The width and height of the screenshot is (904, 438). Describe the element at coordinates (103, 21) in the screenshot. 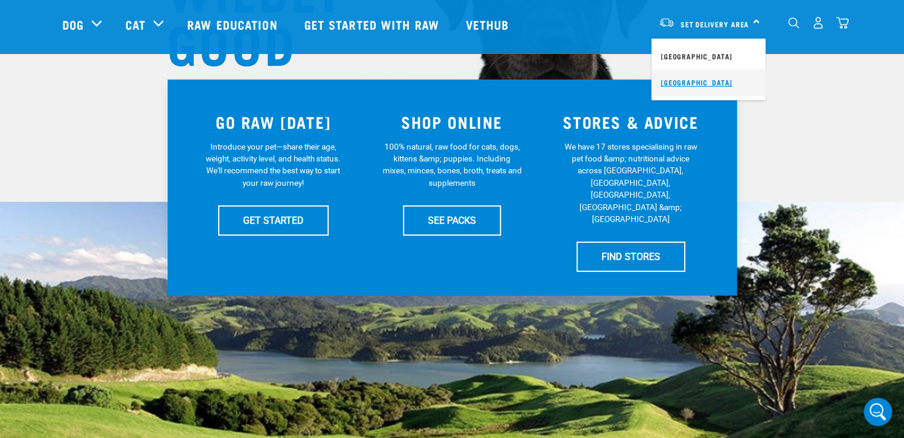

I see `p: The team can also help` at that location.